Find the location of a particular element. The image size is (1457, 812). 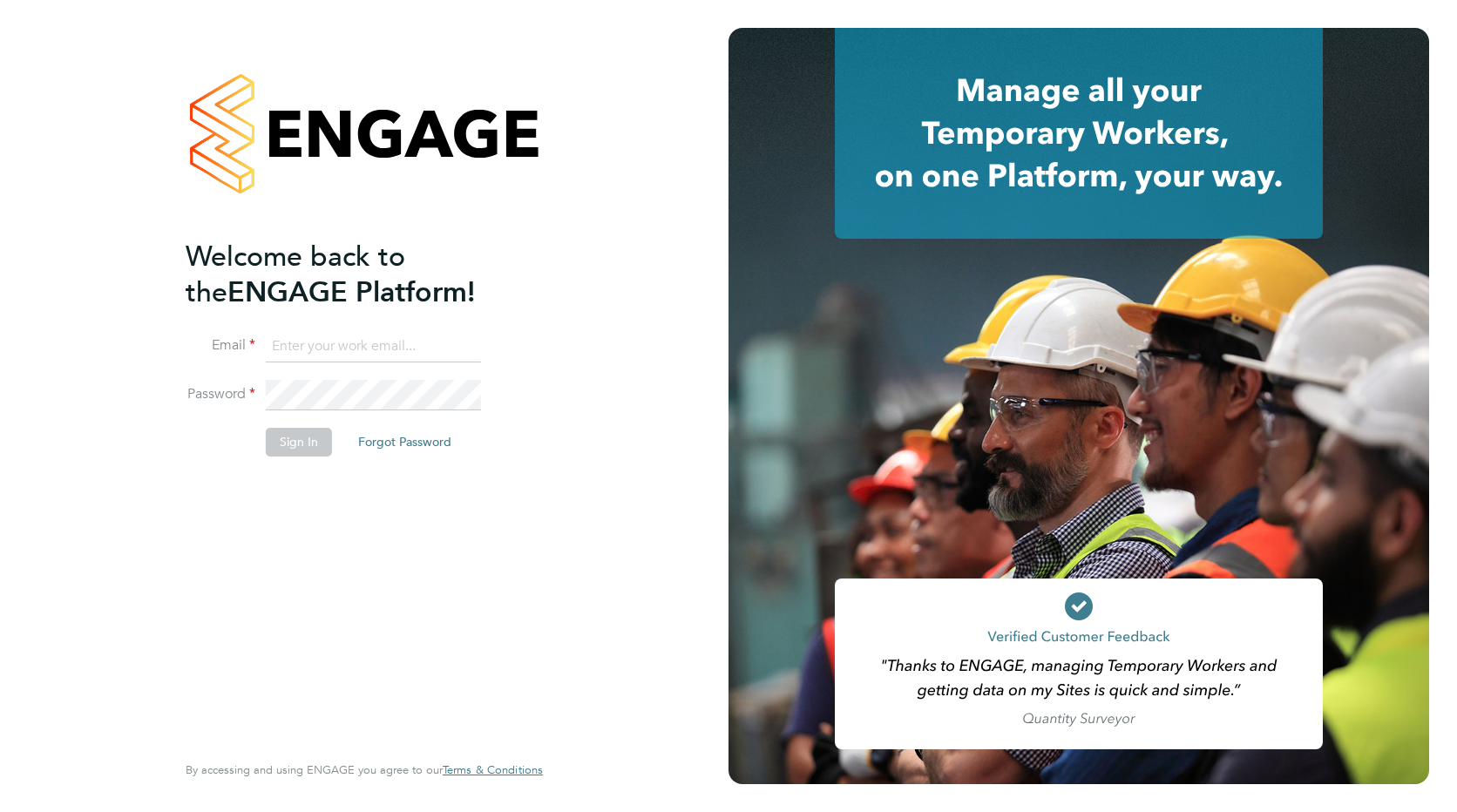

span: Terms & Conditions is located at coordinates (493, 769).